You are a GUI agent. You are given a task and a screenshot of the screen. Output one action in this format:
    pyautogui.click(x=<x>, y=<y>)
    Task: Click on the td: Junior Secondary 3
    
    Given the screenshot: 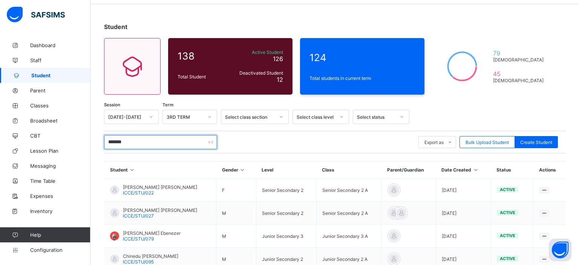 What is the action you would take?
    pyautogui.click(x=286, y=236)
    